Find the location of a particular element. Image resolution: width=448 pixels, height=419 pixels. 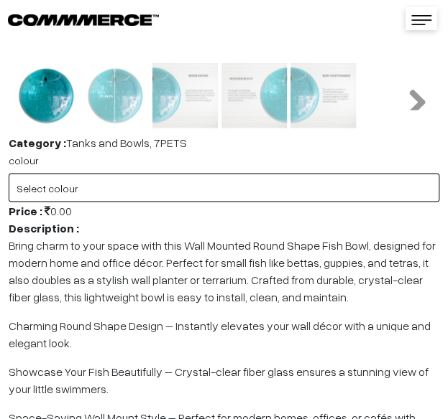

b: Price : is located at coordinates (25, 210).